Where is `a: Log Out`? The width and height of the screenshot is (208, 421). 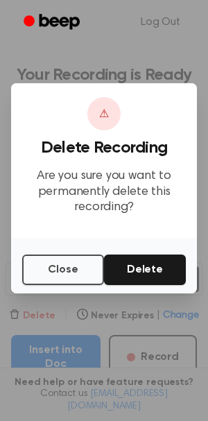 a: Log Out is located at coordinates (160, 22).